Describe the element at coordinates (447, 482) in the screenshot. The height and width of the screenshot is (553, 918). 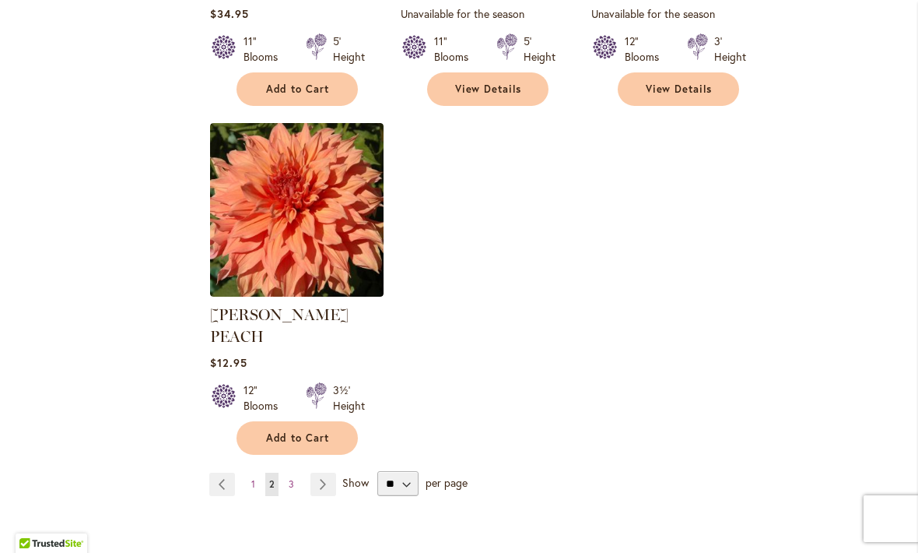
I see `span: per page` at that location.